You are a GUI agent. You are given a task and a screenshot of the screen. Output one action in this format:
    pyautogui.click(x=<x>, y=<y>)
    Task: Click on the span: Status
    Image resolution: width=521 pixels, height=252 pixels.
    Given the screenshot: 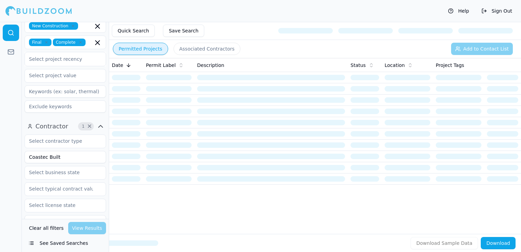 What is the action you would take?
    pyautogui.click(x=358, y=65)
    